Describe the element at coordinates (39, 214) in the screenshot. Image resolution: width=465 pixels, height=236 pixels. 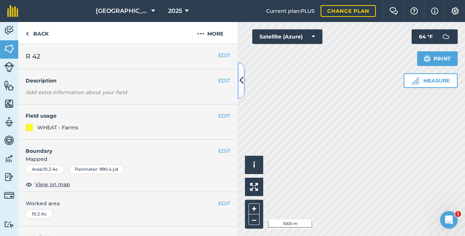
I see `div: 10.2 Ac` at that location.